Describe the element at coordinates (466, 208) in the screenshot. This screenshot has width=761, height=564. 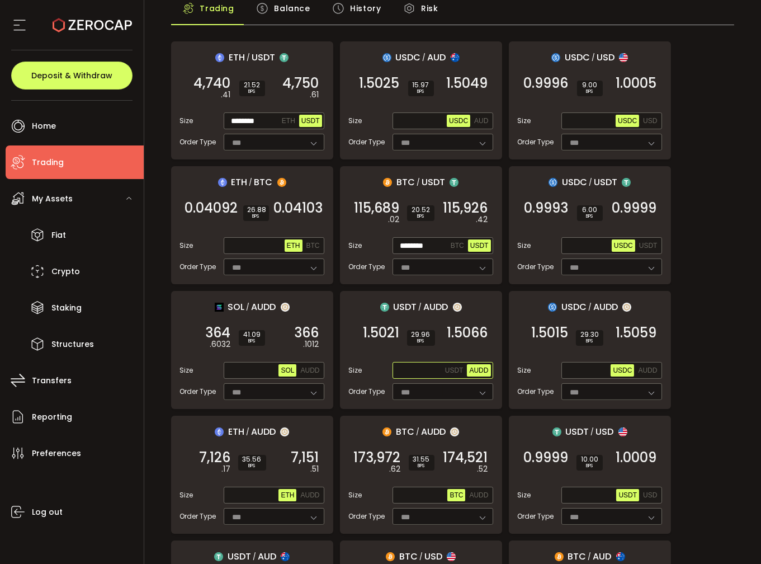
I see `span: 115,926` at that location.